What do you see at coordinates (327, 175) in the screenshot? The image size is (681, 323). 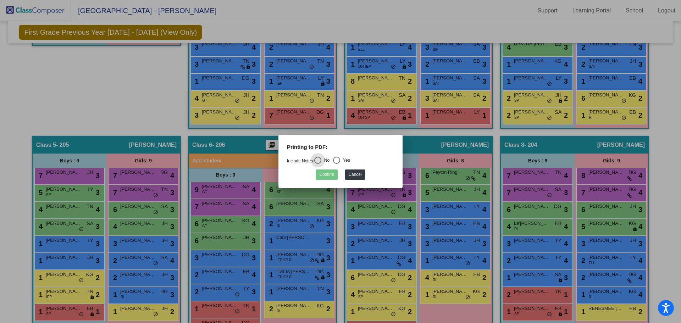 I see `button: Confirm` at bounding box center [327, 175].